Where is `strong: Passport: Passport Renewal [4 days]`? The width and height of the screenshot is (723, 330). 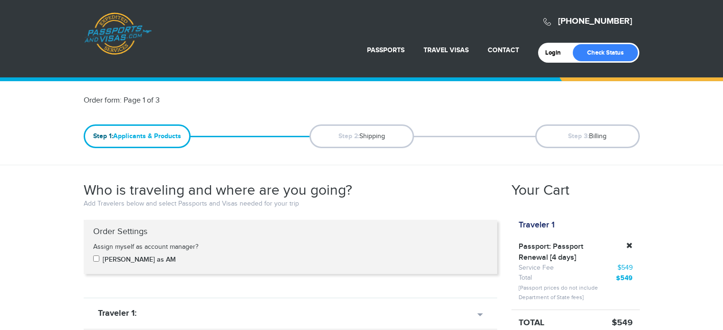
strong: Passport: Passport Renewal [4 days] is located at coordinates (554, 253).